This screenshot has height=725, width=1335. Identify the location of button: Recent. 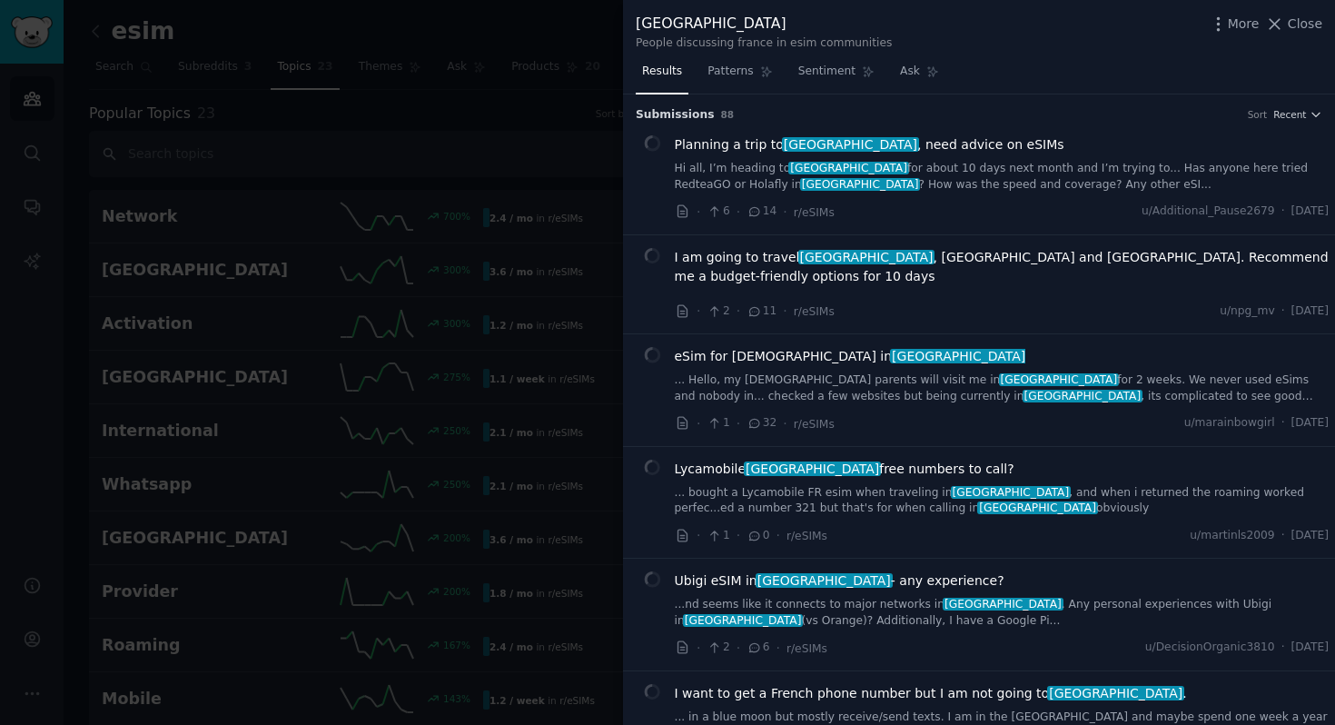
(1298, 114).